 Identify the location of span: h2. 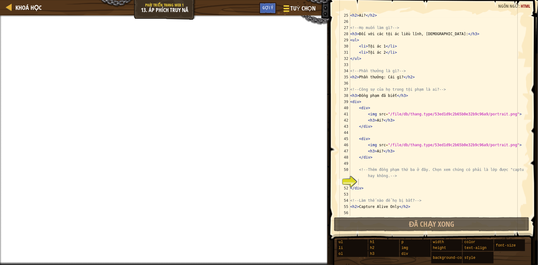
(372, 248).